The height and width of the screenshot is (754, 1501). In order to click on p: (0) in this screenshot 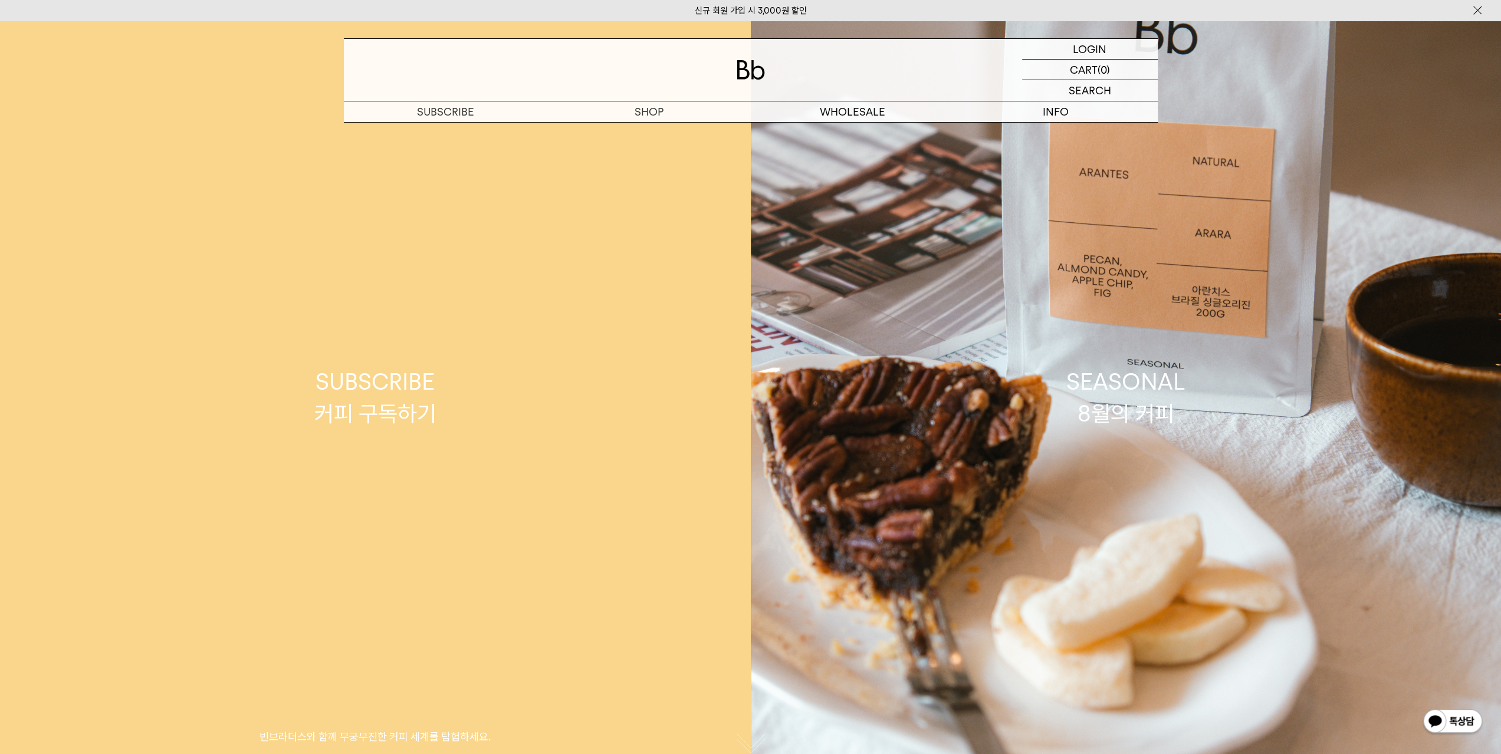, I will do `click(1103, 70)`.